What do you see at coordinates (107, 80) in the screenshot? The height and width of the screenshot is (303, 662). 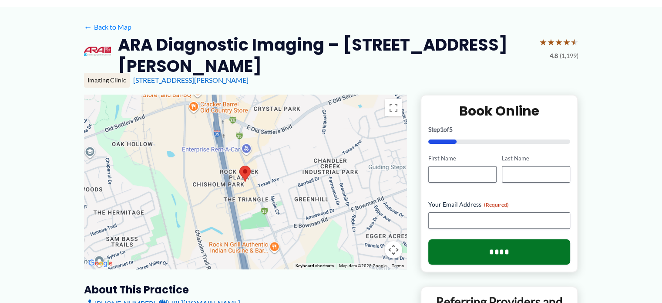 I see `div: Imaging Clinic` at bounding box center [107, 80].